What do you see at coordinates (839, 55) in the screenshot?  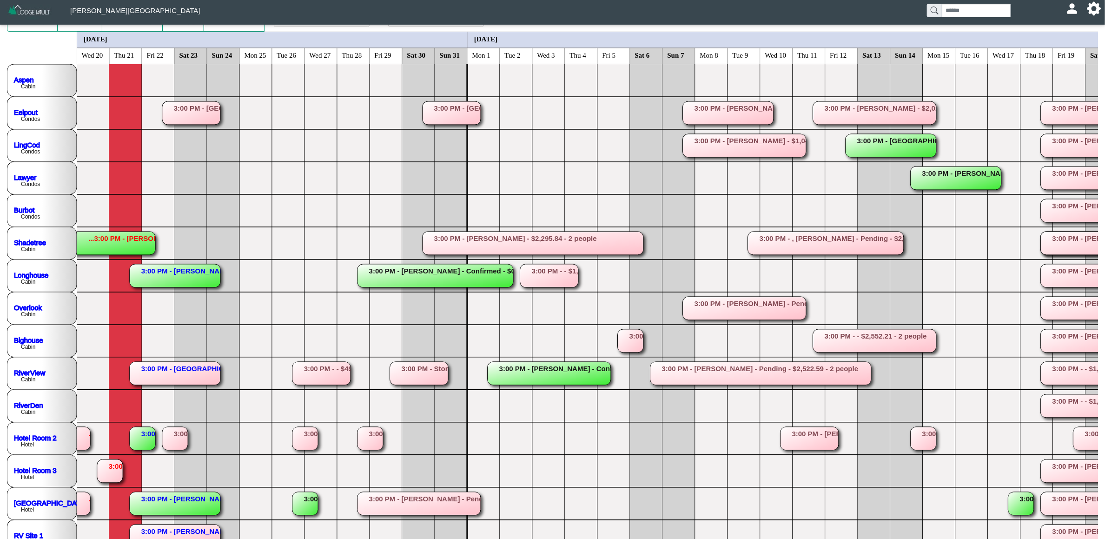 I see `text: Fri 12` at bounding box center [839, 55].